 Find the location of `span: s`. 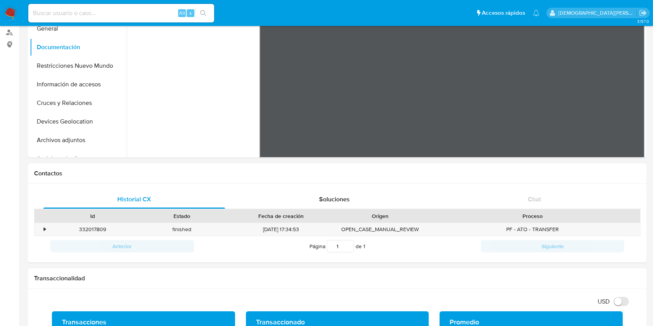

span: s is located at coordinates (190, 13).